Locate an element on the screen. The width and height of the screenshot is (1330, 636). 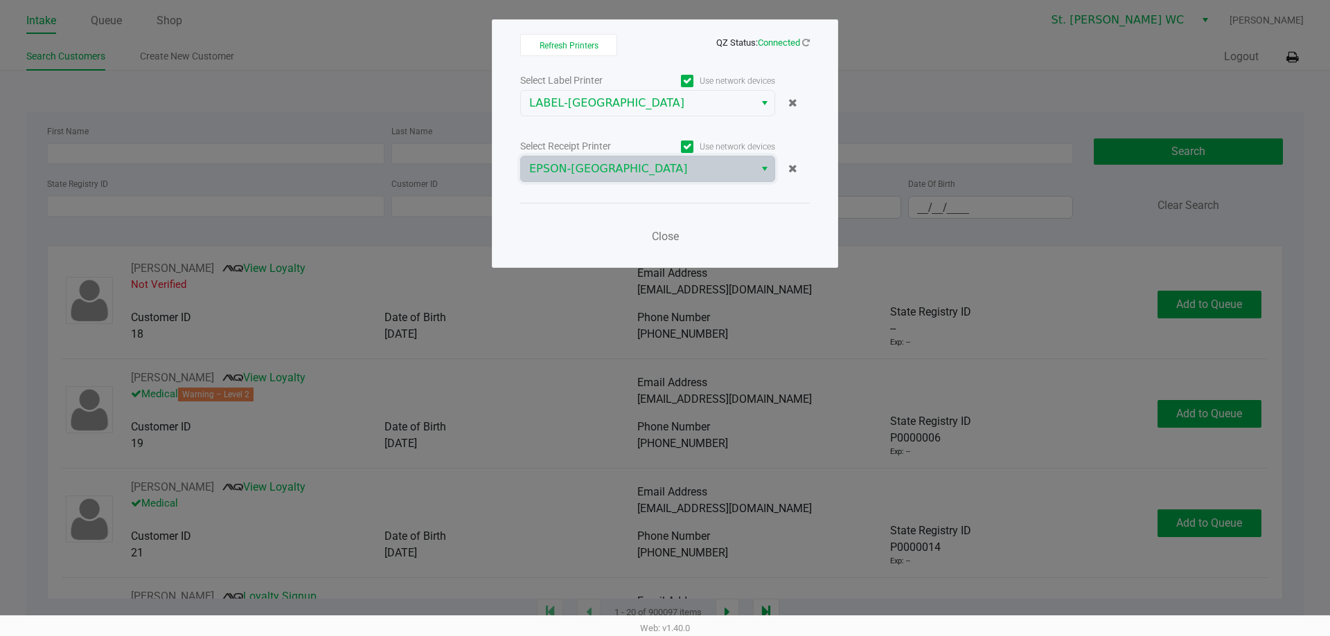
div: Select Receipt Printer is located at coordinates (584, 146).